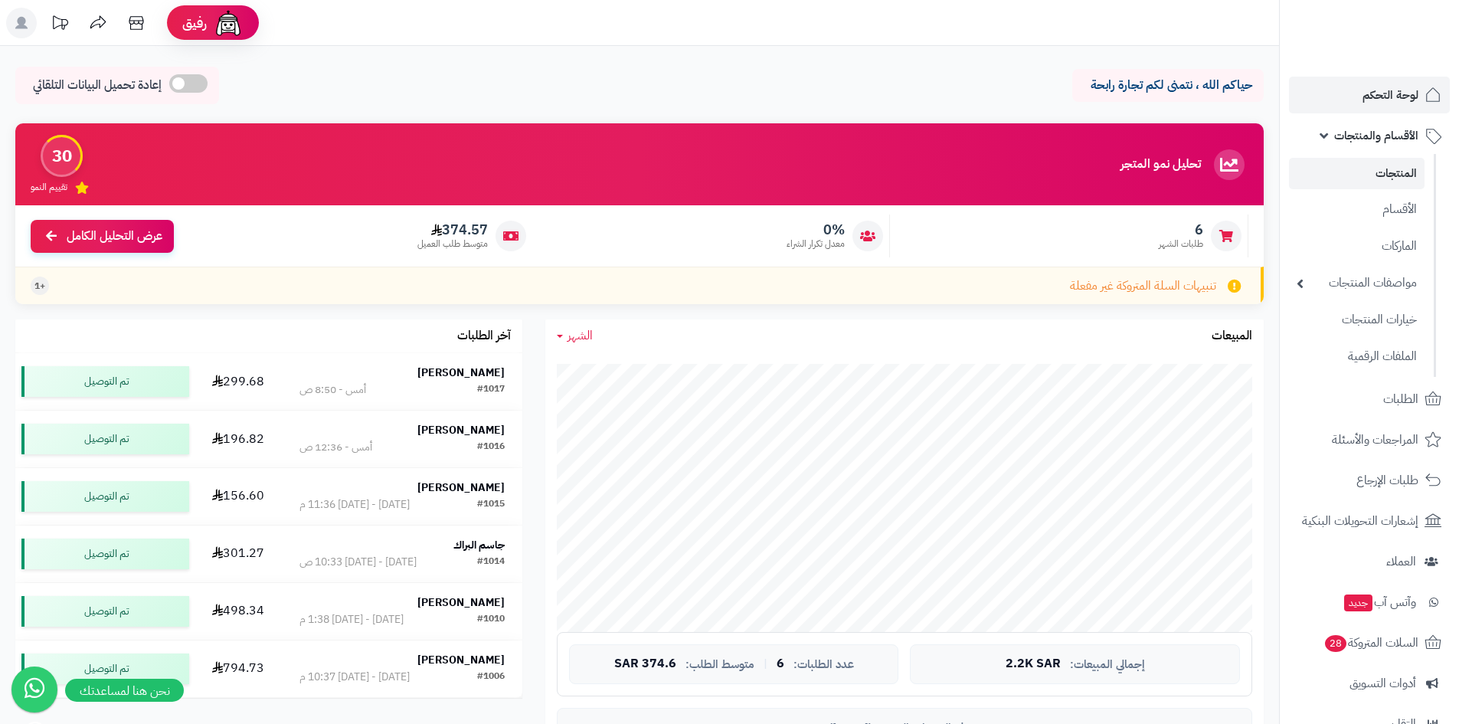 This screenshot has width=1459, height=724. What do you see at coordinates (1387, 480) in the screenshot?
I see `span: طلبات الإرجاع` at bounding box center [1387, 480].